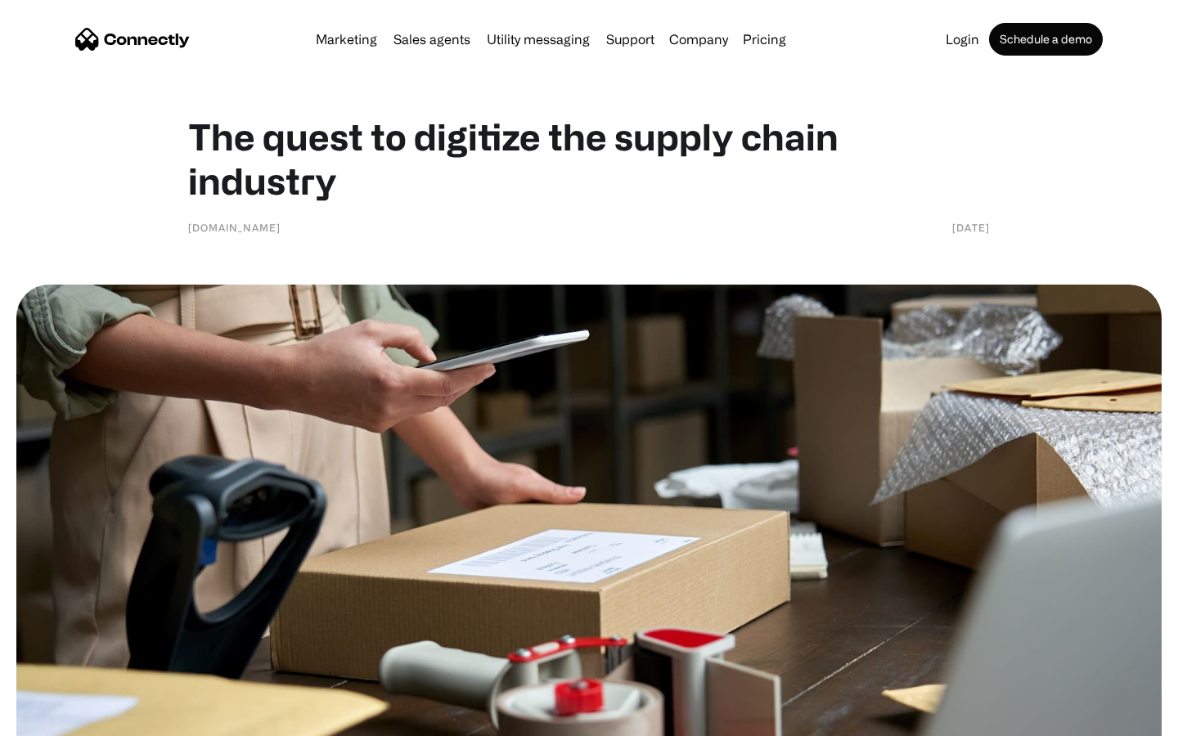 The width and height of the screenshot is (1178, 736). I want to click on a: Pricing, so click(764, 39).